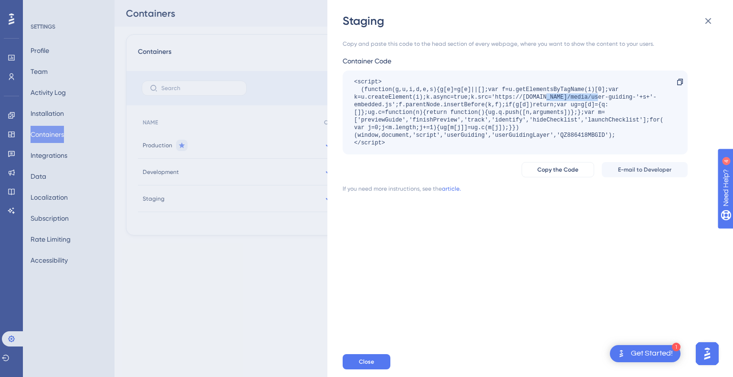 This screenshot has width=733, height=377. Describe the element at coordinates (392, 189) in the screenshot. I see `div: If you need more instructions, see the` at that location.